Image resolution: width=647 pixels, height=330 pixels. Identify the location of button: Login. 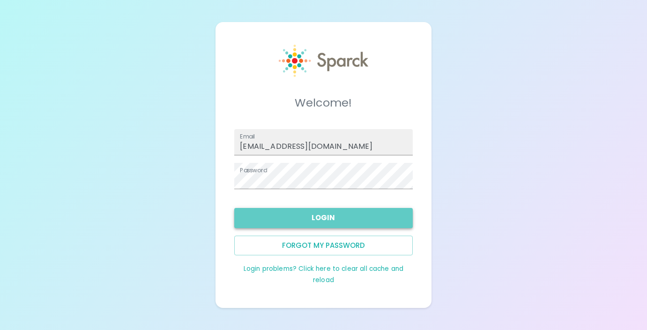
(323, 218).